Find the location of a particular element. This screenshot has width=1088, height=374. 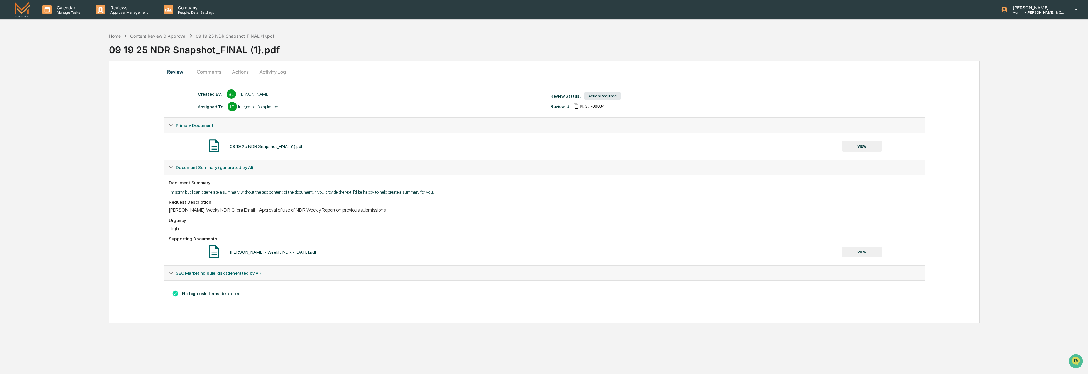

p: People, Data, Settings is located at coordinates (195, 12).